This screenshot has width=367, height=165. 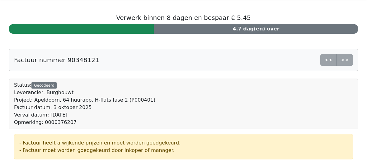 What do you see at coordinates (256, 29) in the screenshot?
I see `div: 4.7 dag(en) over` at bounding box center [256, 29].